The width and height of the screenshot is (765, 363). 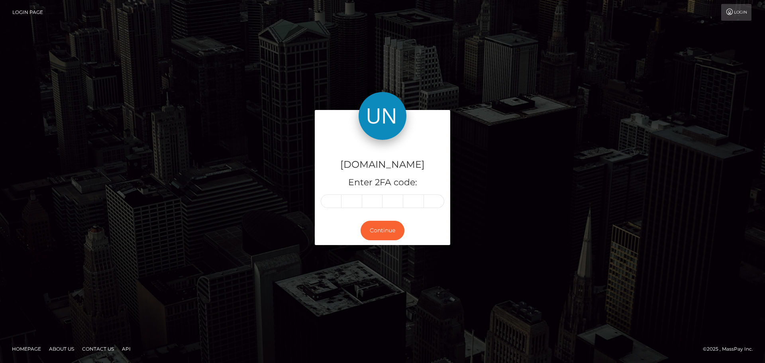 What do you see at coordinates (382, 182) in the screenshot?
I see `h5: Enter 2FA code:` at bounding box center [382, 182].